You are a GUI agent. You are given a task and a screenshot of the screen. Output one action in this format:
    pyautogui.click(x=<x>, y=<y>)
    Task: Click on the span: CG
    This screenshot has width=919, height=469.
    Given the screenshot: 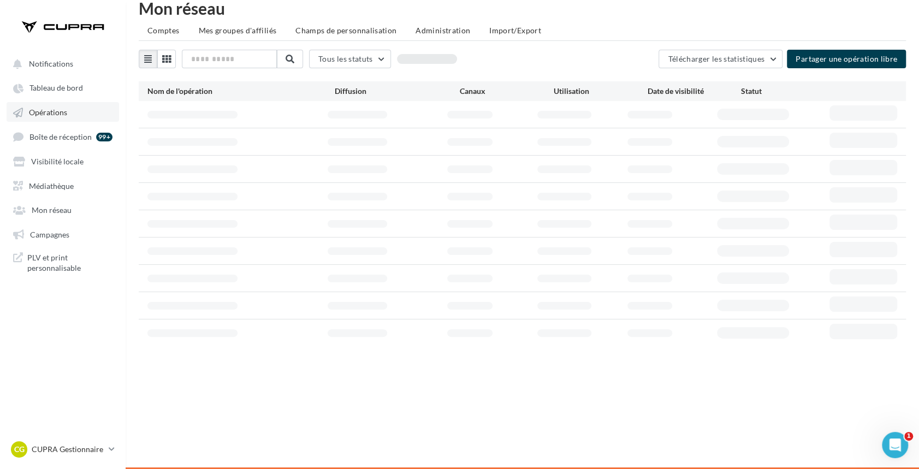 What is the action you would take?
    pyautogui.click(x=19, y=450)
    